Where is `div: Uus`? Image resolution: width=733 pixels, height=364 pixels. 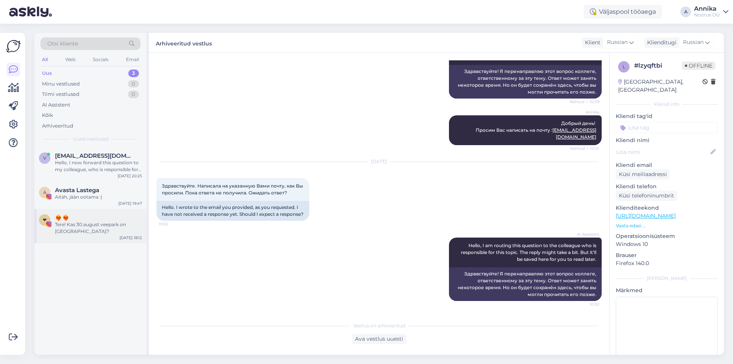
div: Uus is located at coordinates (47, 73).